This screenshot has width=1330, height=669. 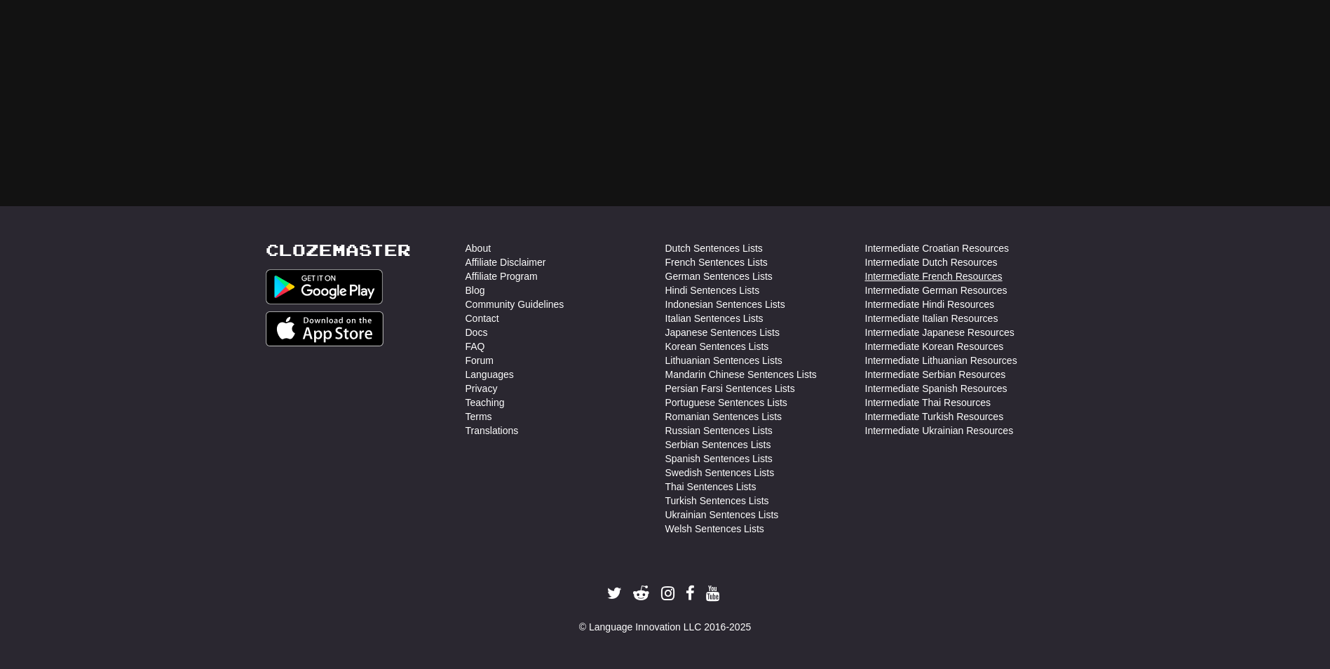 What do you see at coordinates (932, 318) in the screenshot?
I see `a: Intermediate Italian Resources` at bounding box center [932, 318].